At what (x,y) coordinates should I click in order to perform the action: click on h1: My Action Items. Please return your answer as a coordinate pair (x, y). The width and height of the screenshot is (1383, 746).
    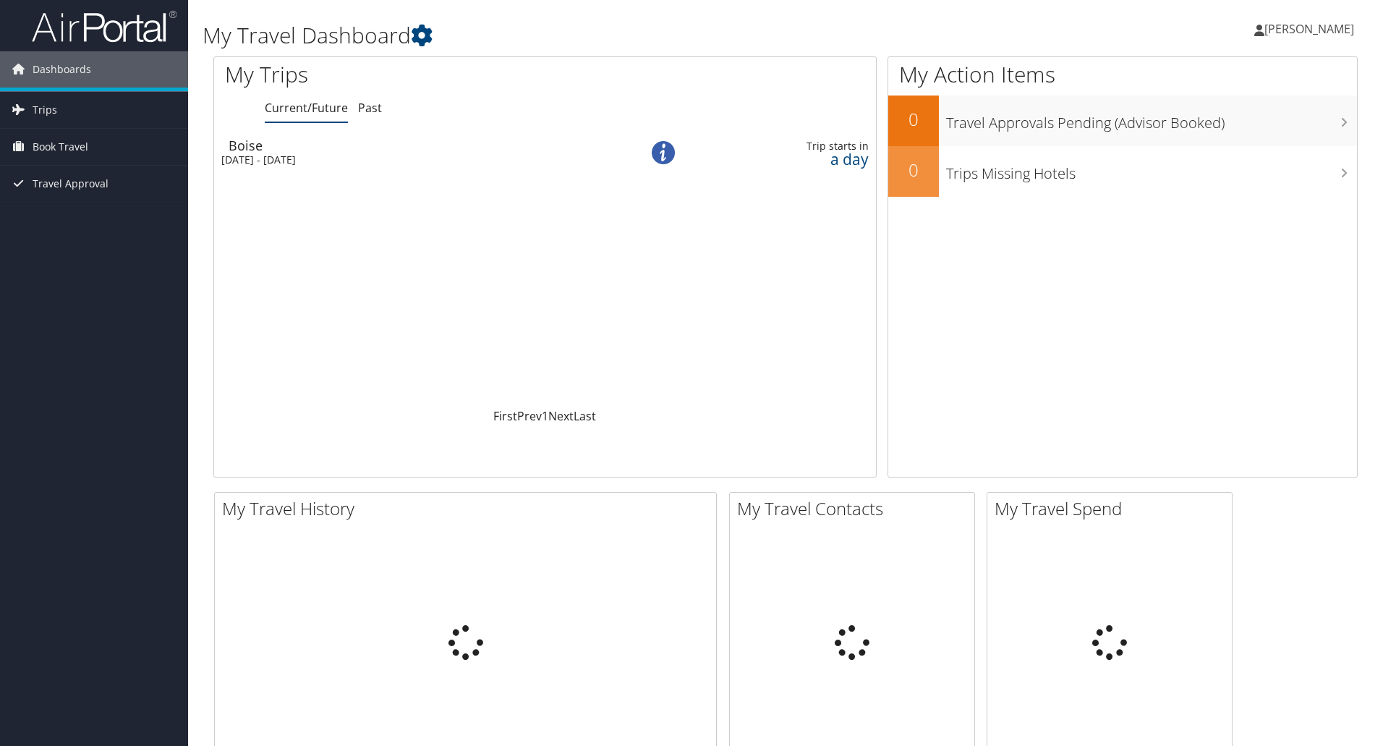
    Looking at the image, I should click on (1123, 74).